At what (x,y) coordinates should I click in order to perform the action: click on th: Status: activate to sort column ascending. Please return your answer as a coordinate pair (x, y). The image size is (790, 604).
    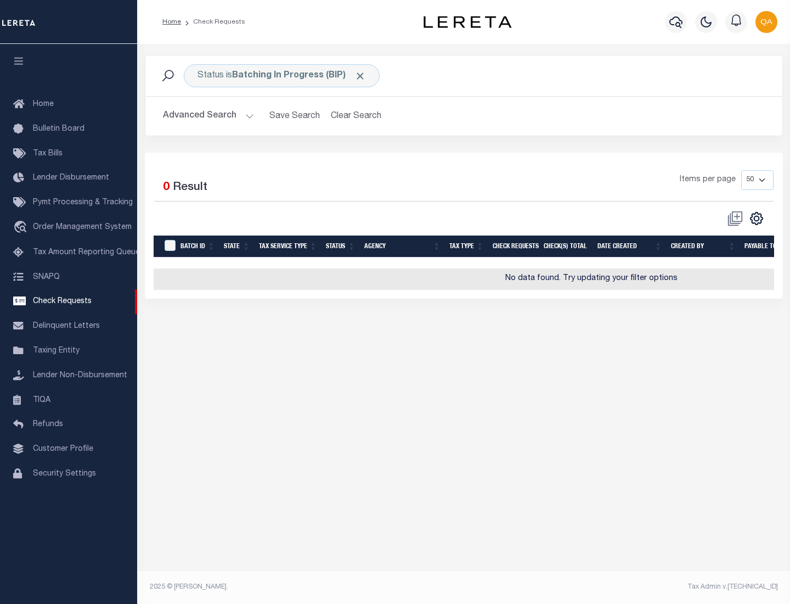
    Looking at the image, I should click on (341, 246).